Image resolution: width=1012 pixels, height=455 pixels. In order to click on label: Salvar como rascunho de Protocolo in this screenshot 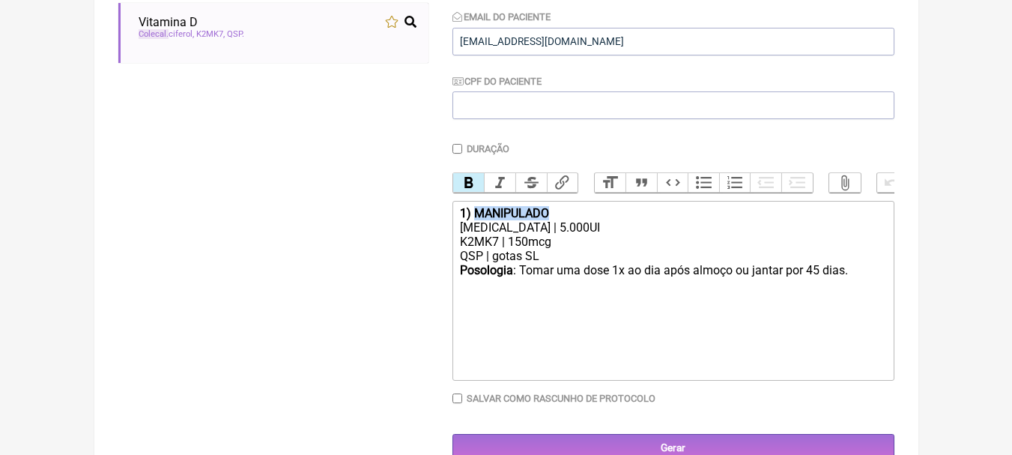, I will do `click(561, 398)`.